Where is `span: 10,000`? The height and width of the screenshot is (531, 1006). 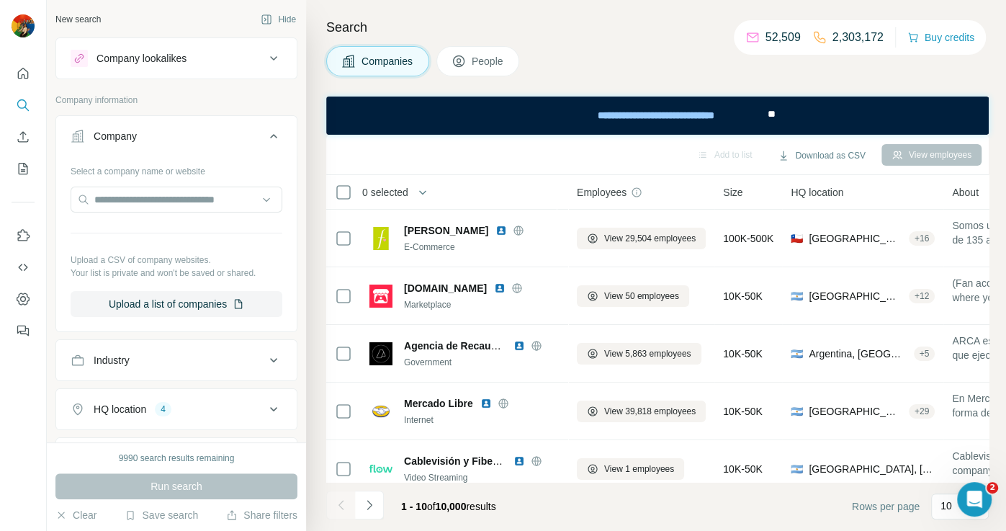 span: 10,000 is located at coordinates (451, 506).